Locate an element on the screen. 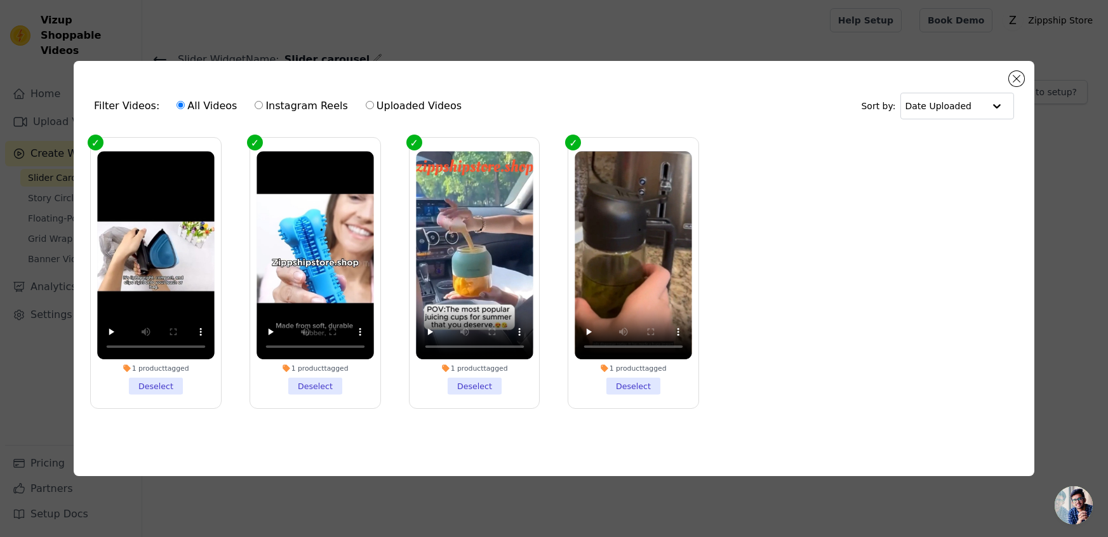 Image resolution: width=1108 pixels, height=537 pixels. label: Instagram Reels is located at coordinates (301, 106).